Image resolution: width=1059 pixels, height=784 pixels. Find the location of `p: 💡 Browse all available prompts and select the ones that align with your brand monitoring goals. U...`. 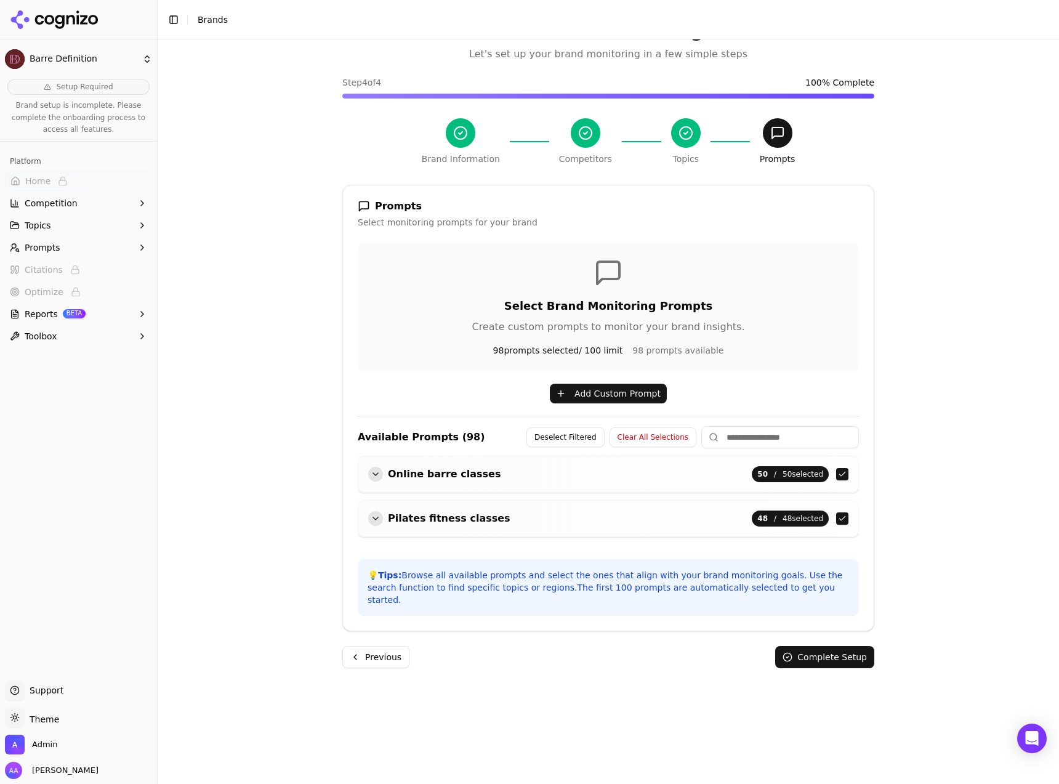

p: 💡 Browse all available prompts and select the ones that align with your brand monitoring goals. U... is located at coordinates (608, 587).